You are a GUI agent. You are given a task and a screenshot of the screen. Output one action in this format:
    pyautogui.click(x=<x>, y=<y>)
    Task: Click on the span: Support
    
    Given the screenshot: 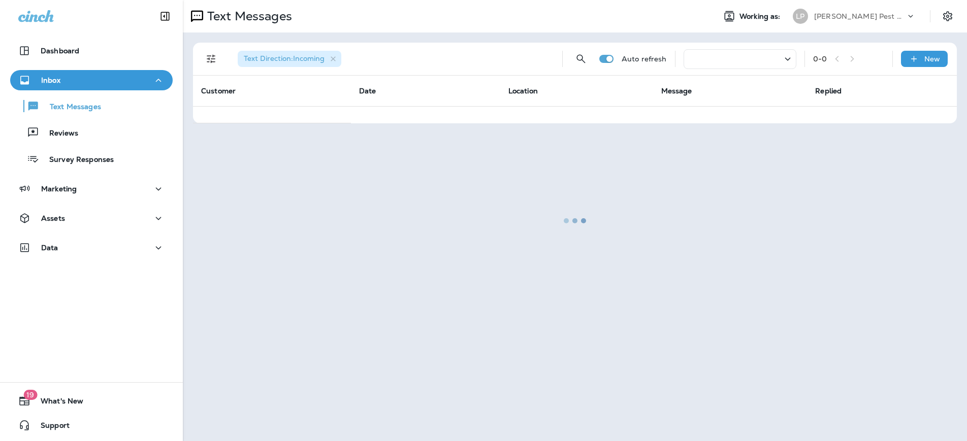 What is the action you would take?
    pyautogui.click(x=50, y=428)
    